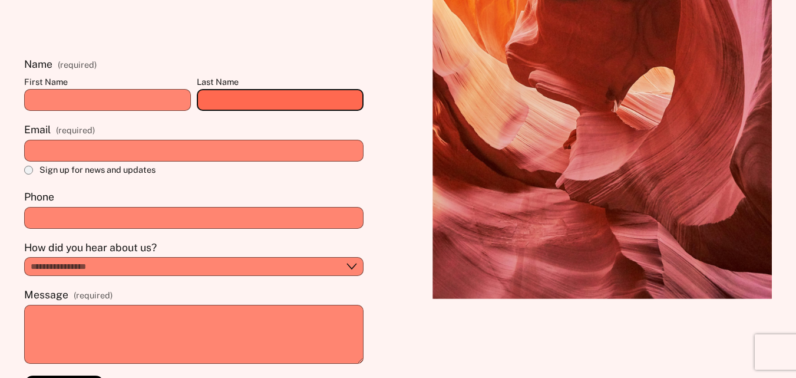  I want to click on div: Last Name, so click(280, 82).